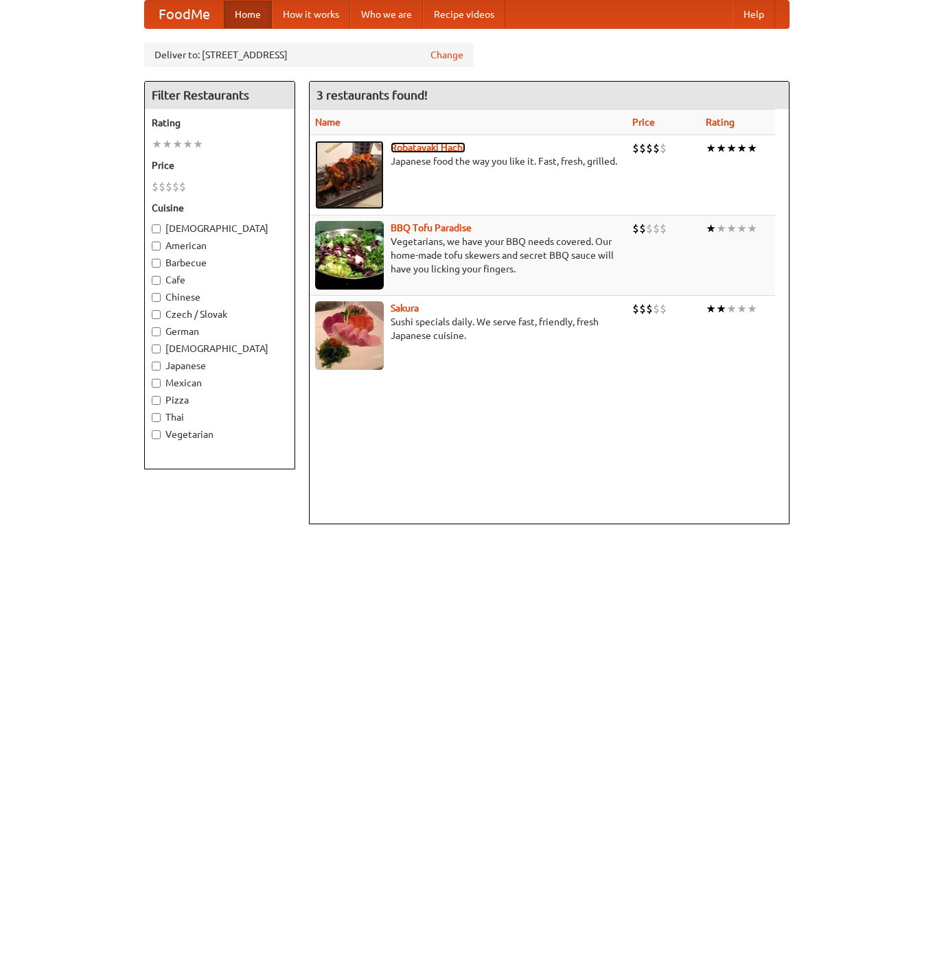  What do you see at coordinates (220, 417) in the screenshot?
I see `label: Thai` at bounding box center [220, 417].